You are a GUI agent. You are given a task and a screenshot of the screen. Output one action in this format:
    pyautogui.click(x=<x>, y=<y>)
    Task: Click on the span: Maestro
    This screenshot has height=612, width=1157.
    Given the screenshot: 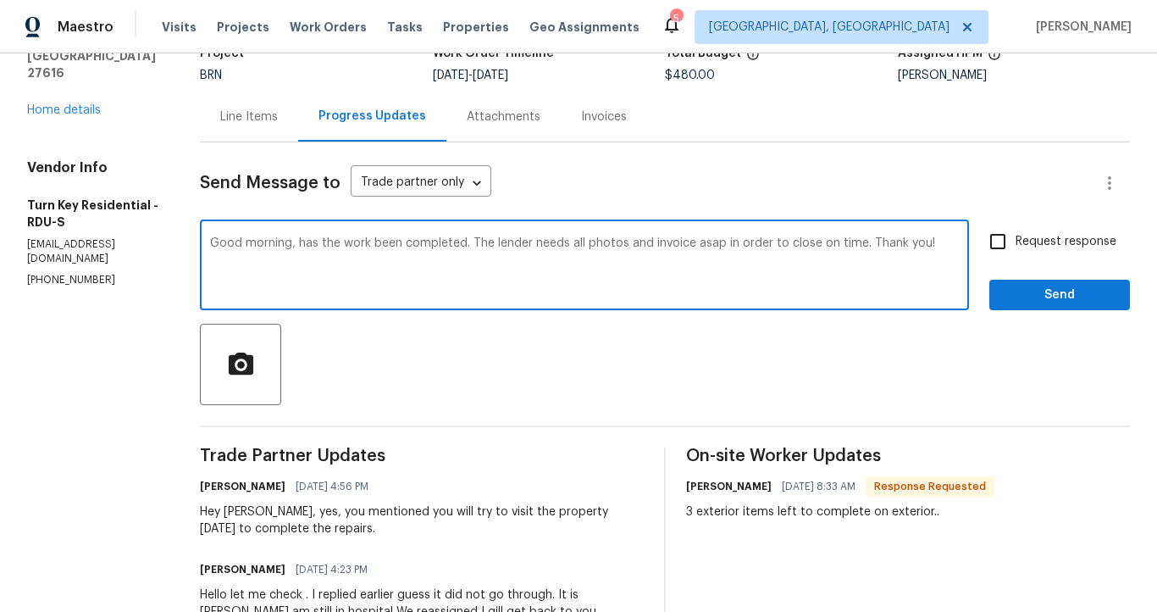 What is the action you would take?
    pyautogui.click(x=86, y=27)
    